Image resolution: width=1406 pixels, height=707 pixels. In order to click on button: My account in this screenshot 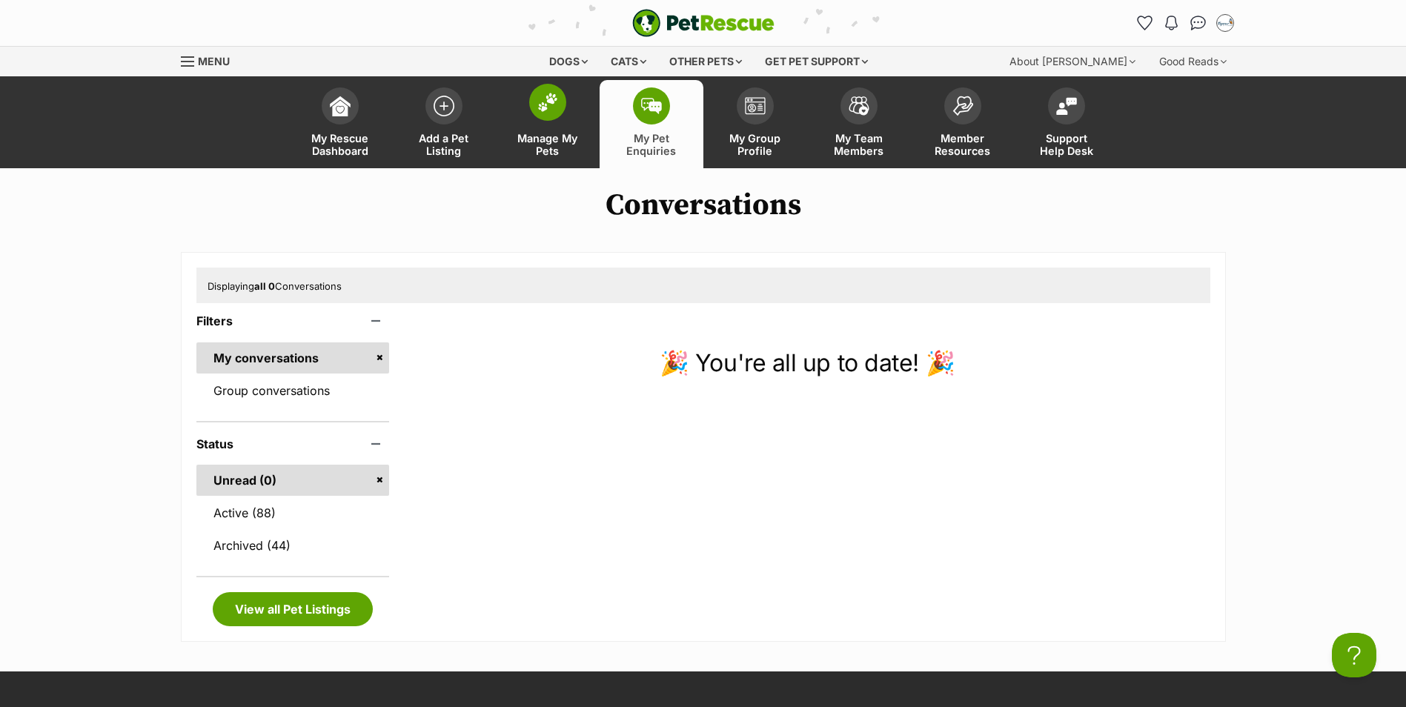, I will do `click(1225, 23)`.